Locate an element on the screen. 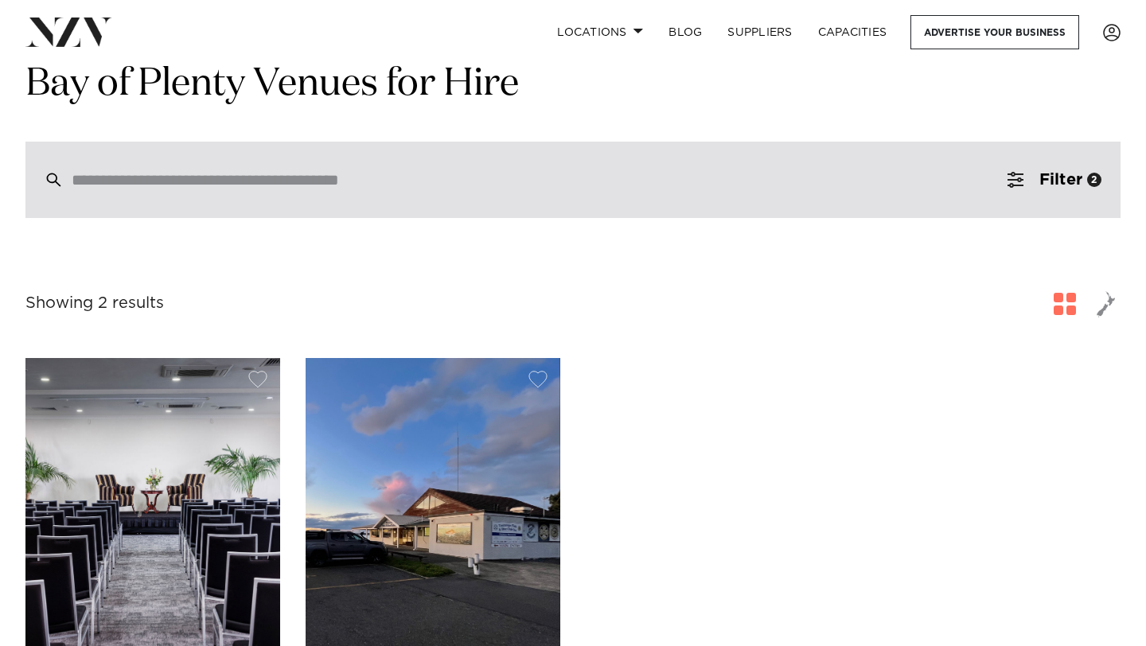  img: nzv-logo.png is located at coordinates (68, 32).